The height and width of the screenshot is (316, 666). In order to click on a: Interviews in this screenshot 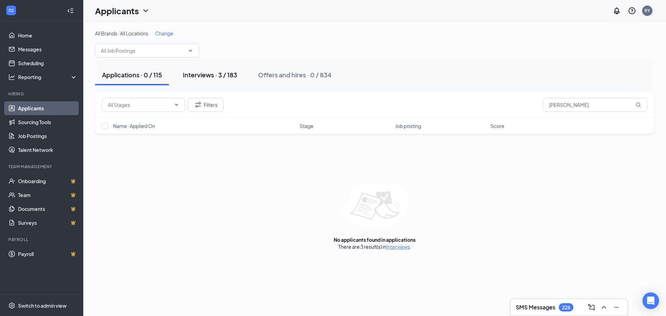, I will do `click(398, 246)`.